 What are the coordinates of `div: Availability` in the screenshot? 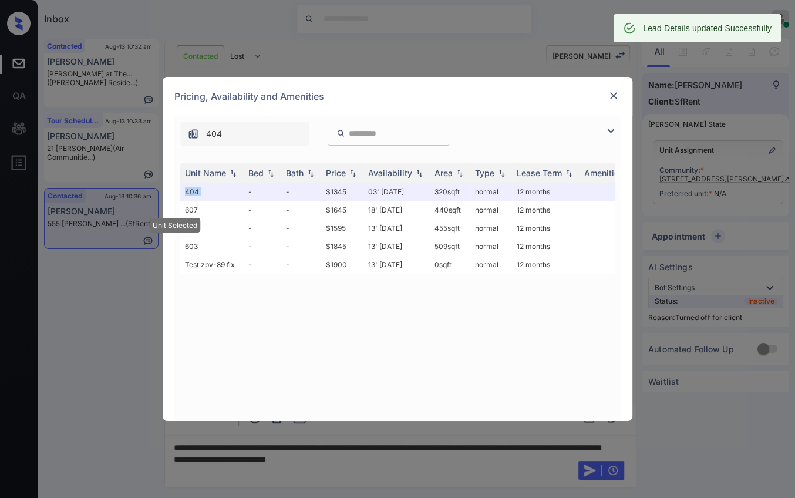 It's located at (390, 173).